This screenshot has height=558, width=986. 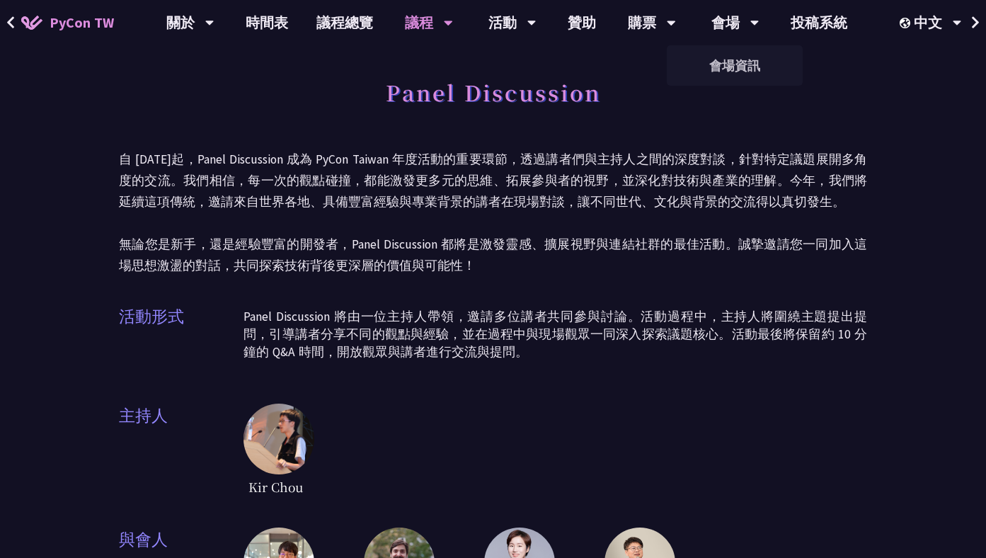 I want to click on img: Kir Chou, so click(x=279, y=439).